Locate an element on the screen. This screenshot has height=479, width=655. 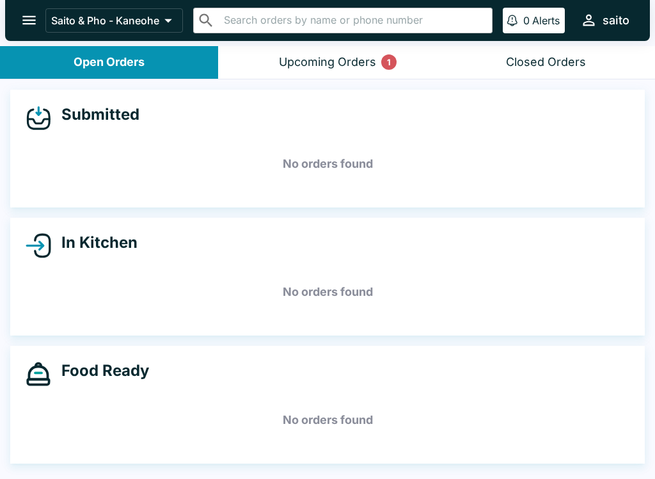
button: open drawer is located at coordinates (29, 20).